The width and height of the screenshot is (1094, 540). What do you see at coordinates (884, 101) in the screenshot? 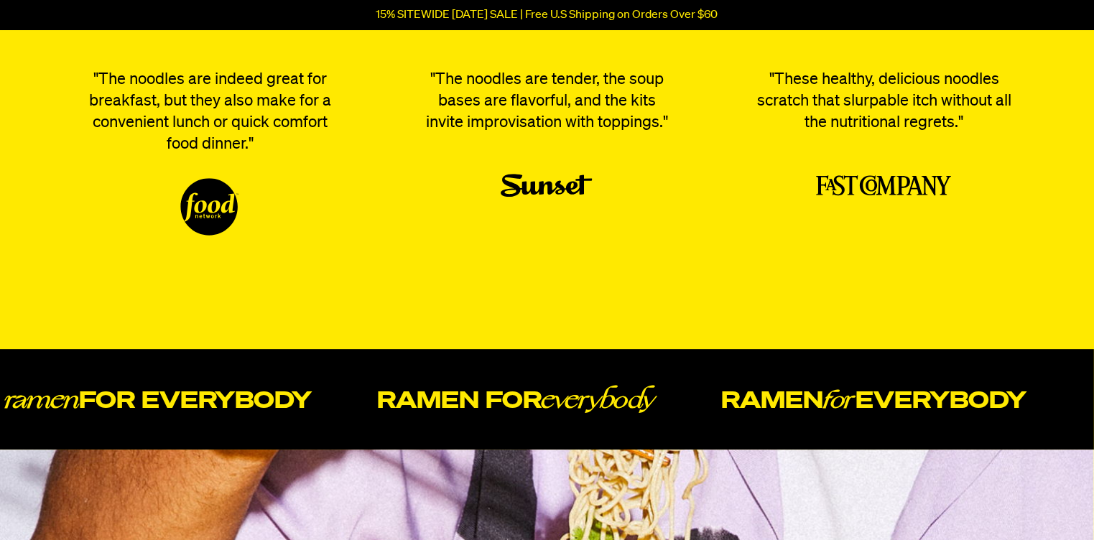
I see `p: "These healthy, delicious noodles scratch that slurpable itch without all the nutritional regrets."` at bounding box center [884, 101].